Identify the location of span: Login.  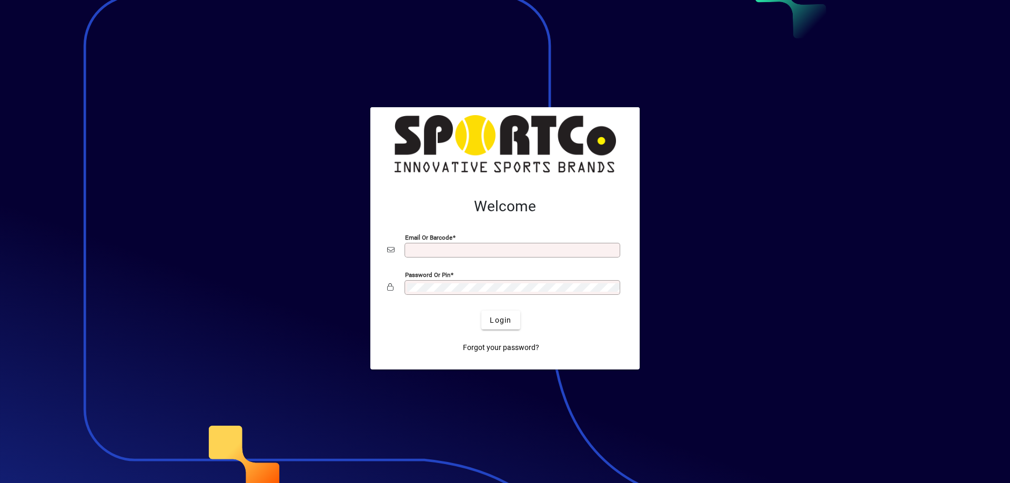
(500, 320).